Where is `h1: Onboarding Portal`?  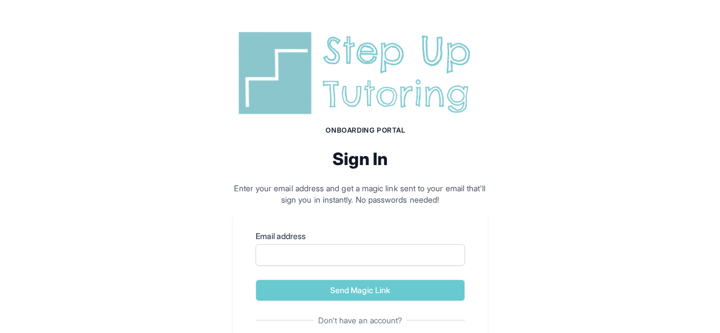 h1: Onboarding Portal is located at coordinates (366, 130).